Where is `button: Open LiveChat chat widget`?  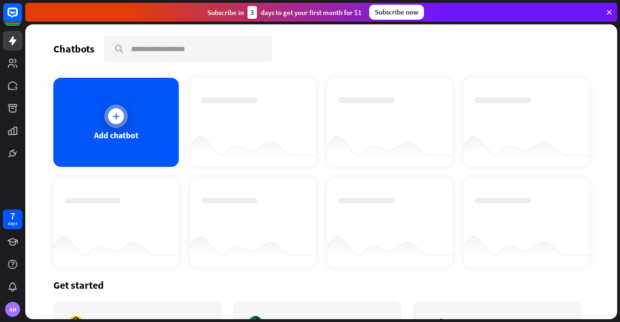 button: Open LiveChat chat widget is located at coordinates (22, 18).